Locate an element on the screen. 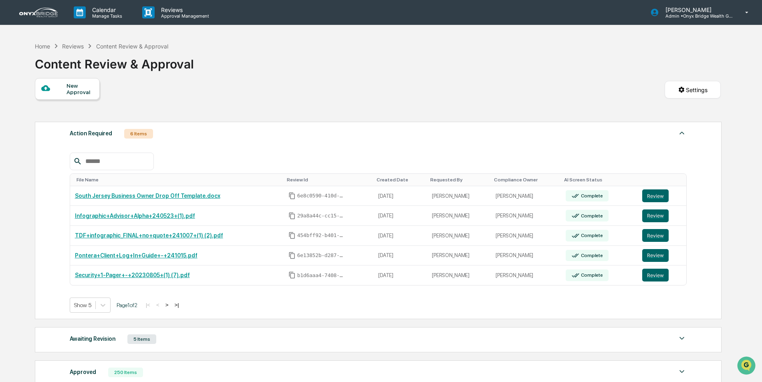  div: New Approval is located at coordinates (80, 89).